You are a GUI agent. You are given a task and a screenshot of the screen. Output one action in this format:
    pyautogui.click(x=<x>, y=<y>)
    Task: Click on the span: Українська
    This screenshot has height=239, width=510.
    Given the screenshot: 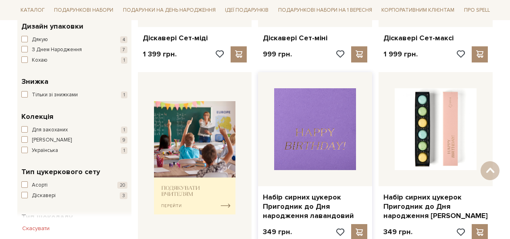 What is the action you would take?
    pyautogui.click(x=45, y=151)
    